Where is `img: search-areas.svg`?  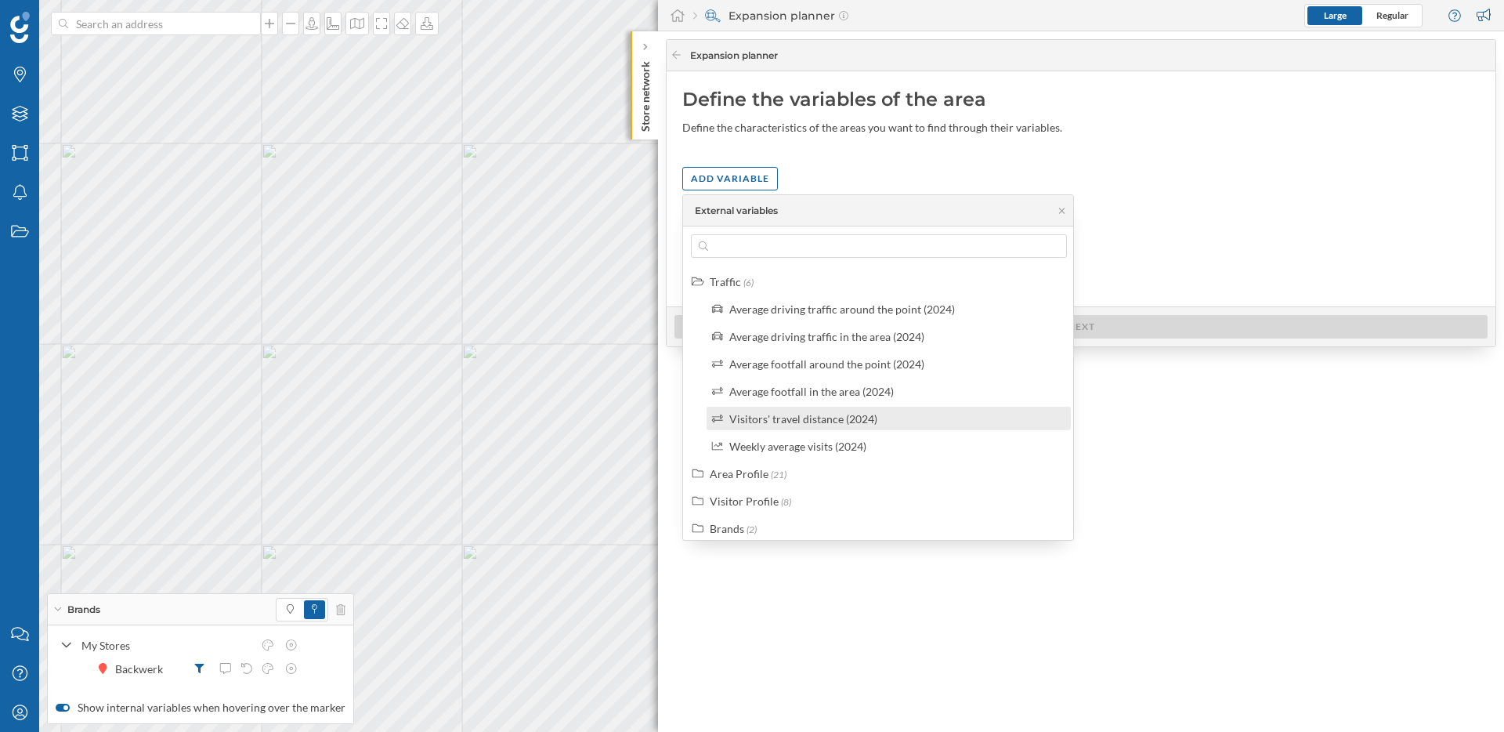
img: search-areas.svg is located at coordinates (713, 16).